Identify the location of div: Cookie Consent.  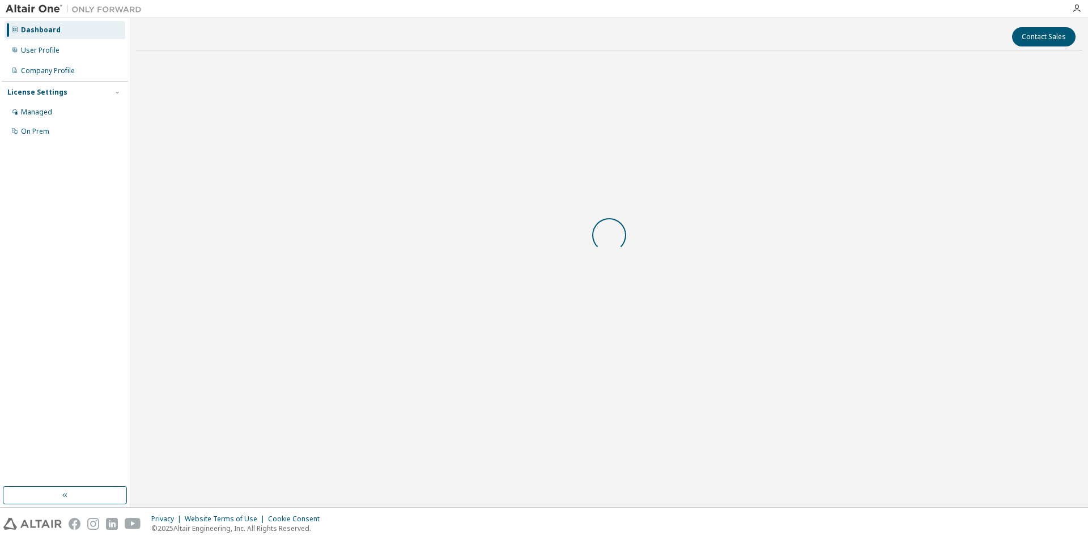
(297, 519).